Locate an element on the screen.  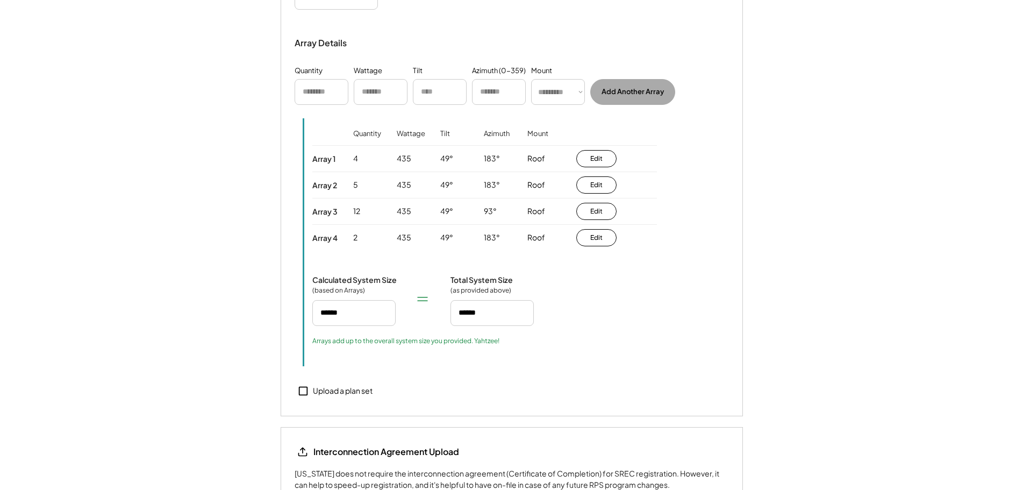
div: Array 1 is located at coordinates (324, 159).